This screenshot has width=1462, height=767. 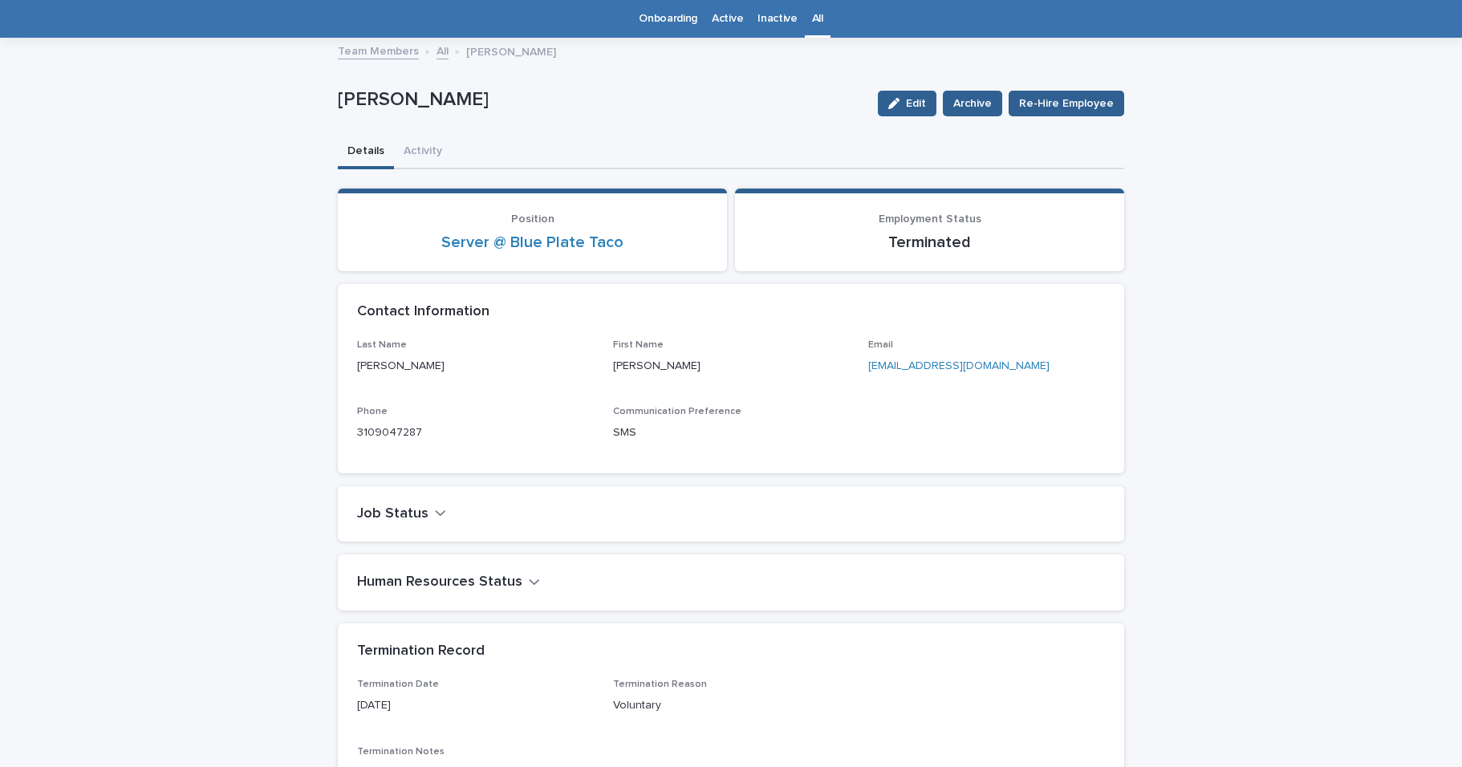 I want to click on span: Termination Date, so click(x=398, y=684).